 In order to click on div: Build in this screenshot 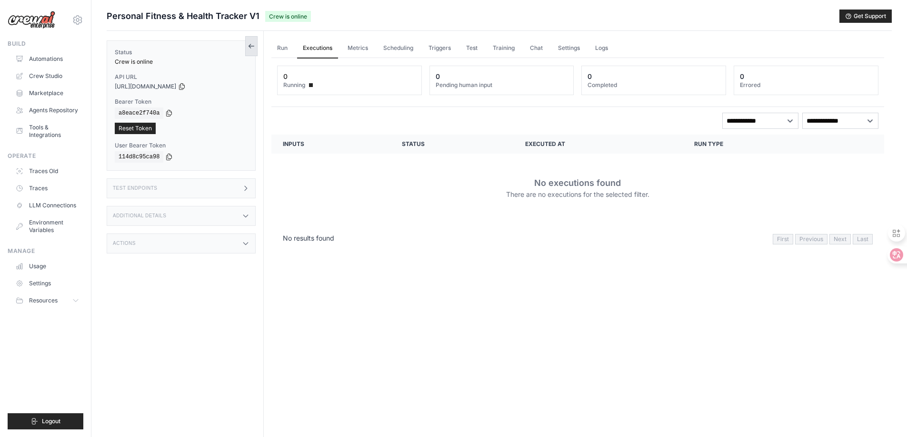, I will do `click(45, 44)`.